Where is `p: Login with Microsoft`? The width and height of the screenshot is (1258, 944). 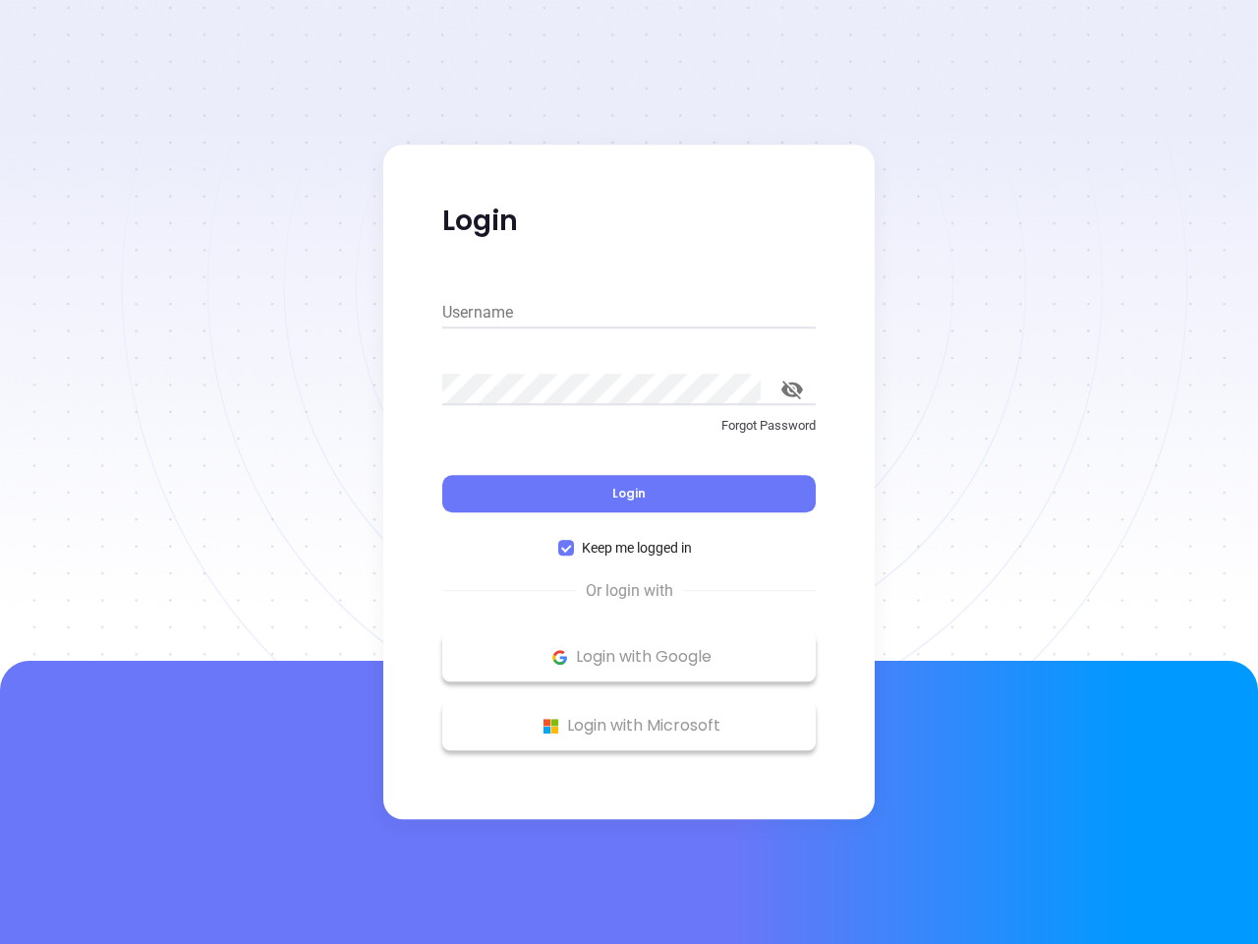 p: Login with Microsoft is located at coordinates (629, 725).